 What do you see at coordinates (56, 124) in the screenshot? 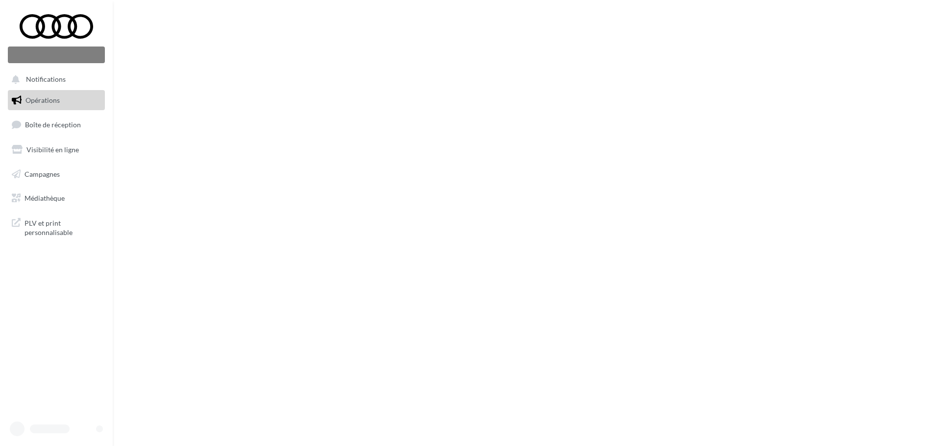
I see `a: Boîte de réception` at bounding box center [56, 124].